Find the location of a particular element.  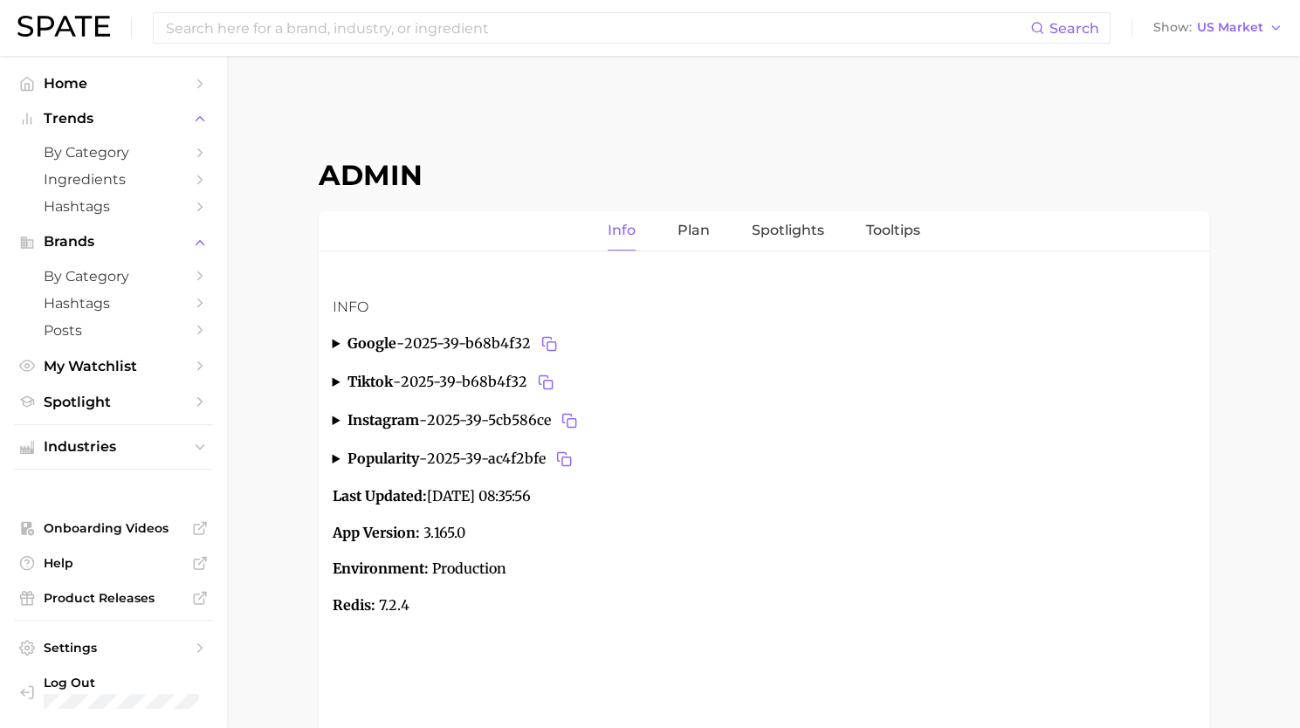

span: Trends is located at coordinates (113, 119).